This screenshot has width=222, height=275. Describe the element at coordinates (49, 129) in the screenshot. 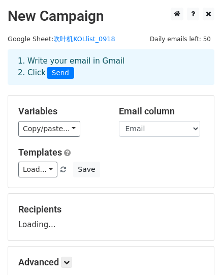

I see `a: Copy/paste...` at that location.